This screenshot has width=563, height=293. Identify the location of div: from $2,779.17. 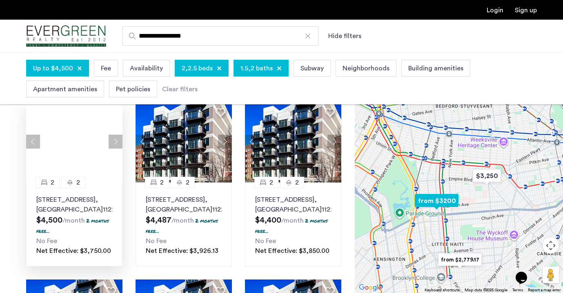
(460, 259).